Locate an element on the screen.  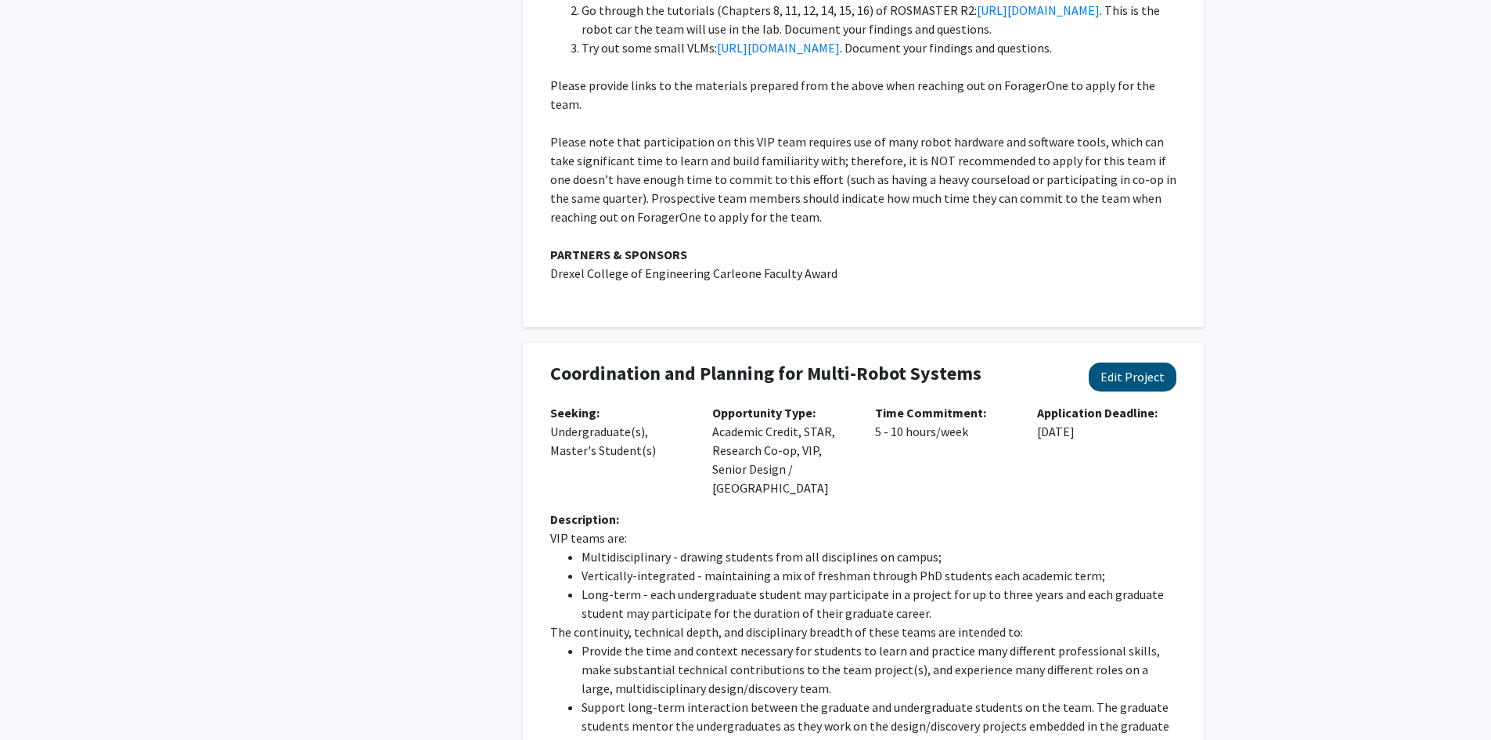
p: Please provide links to the materials prepared from the above when reaching out on ForagerOne to ... is located at coordinates (863, 95).